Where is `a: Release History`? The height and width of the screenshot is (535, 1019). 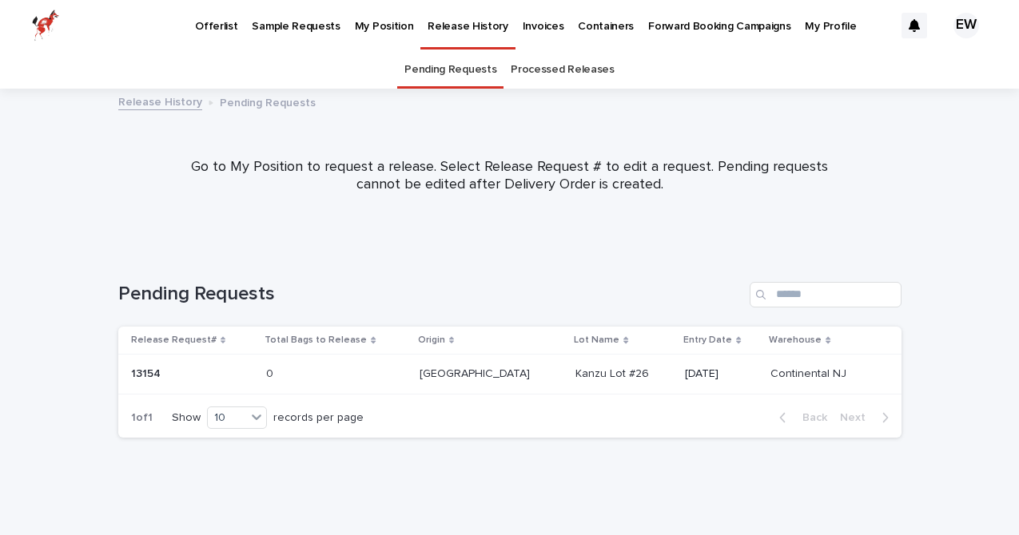
a: Release History is located at coordinates (160, 101).